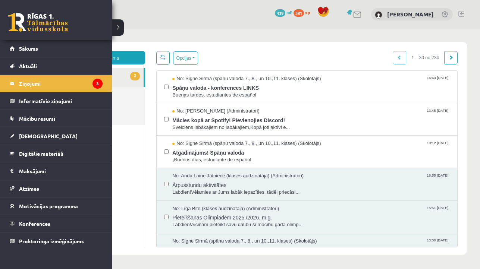  What do you see at coordinates (56, 84) in the screenshot?
I see `a: Ziņojumi3` at bounding box center [56, 84].